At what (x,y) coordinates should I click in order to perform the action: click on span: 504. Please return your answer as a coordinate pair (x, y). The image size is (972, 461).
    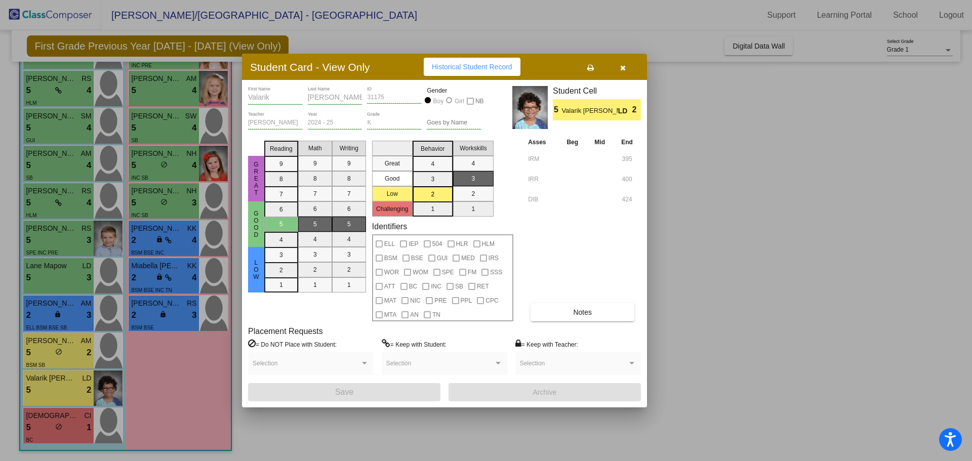
    Looking at the image, I should click on (438, 244).